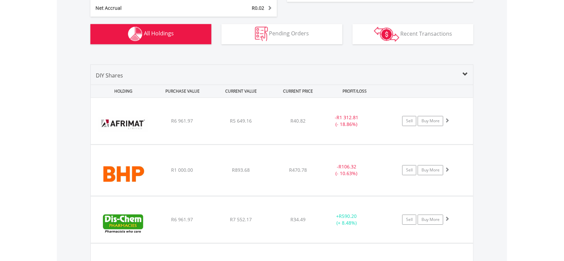  Describe the element at coordinates (159, 33) in the screenshot. I see `span: All Holdings` at that location.